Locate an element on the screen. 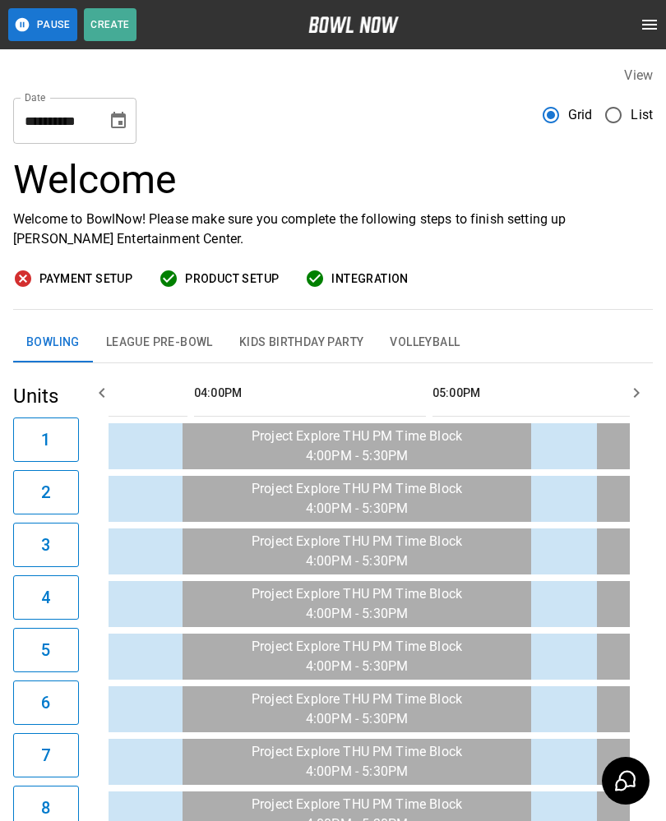 This screenshot has width=666, height=821. label: View is located at coordinates (638, 75).